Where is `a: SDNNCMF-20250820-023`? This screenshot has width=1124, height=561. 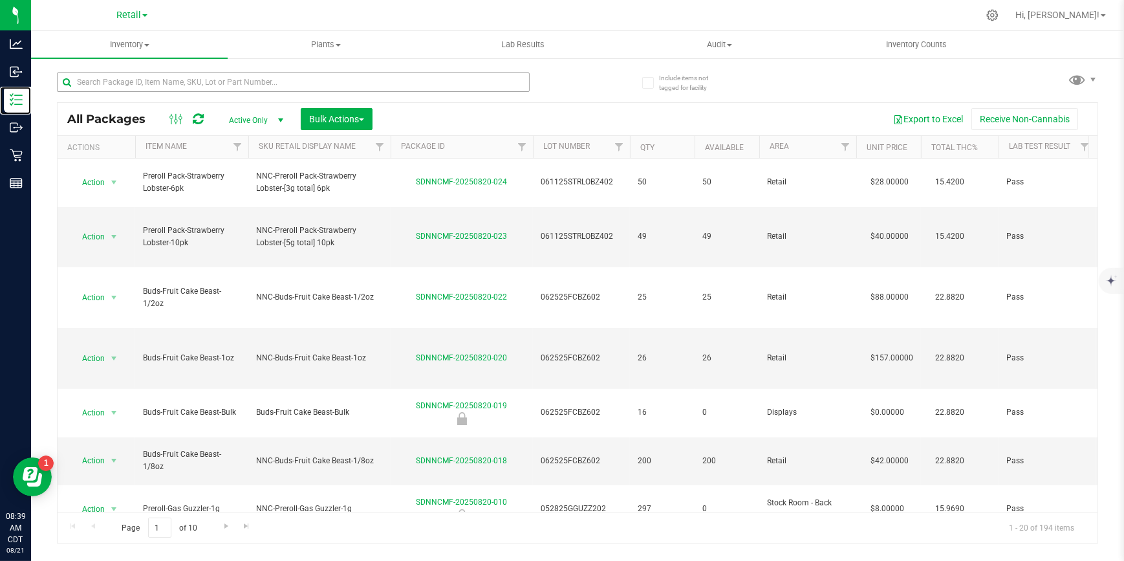 a: SDNNCMF-20250820-023 is located at coordinates (462, 236).